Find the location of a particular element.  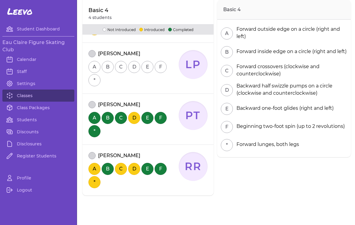

div: Forward outside edge on a circle (right and left) is located at coordinates (291, 33).